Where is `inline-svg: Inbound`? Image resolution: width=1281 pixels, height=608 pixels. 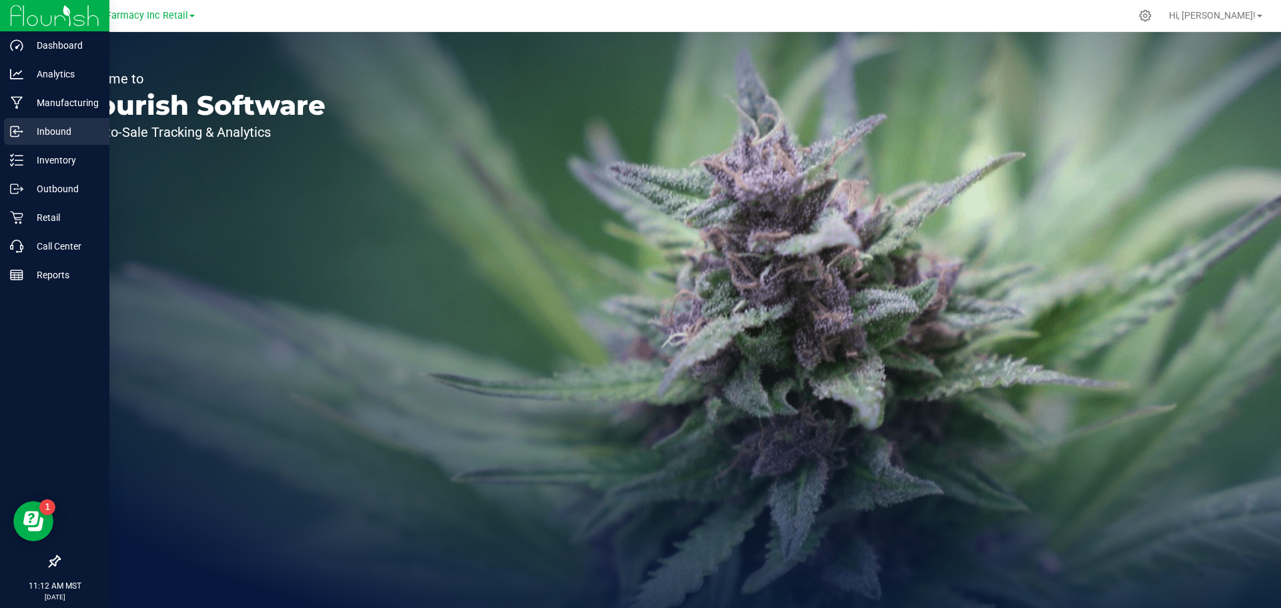 inline-svg: Inbound is located at coordinates (17, 131).